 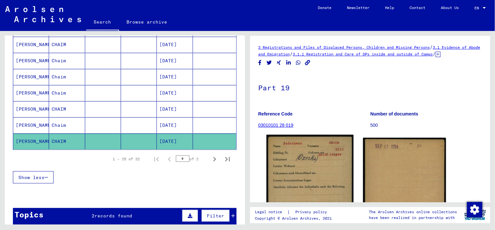 What do you see at coordinates (93, 216) in the screenshot?
I see `span: 2` at bounding box center [93, 216].